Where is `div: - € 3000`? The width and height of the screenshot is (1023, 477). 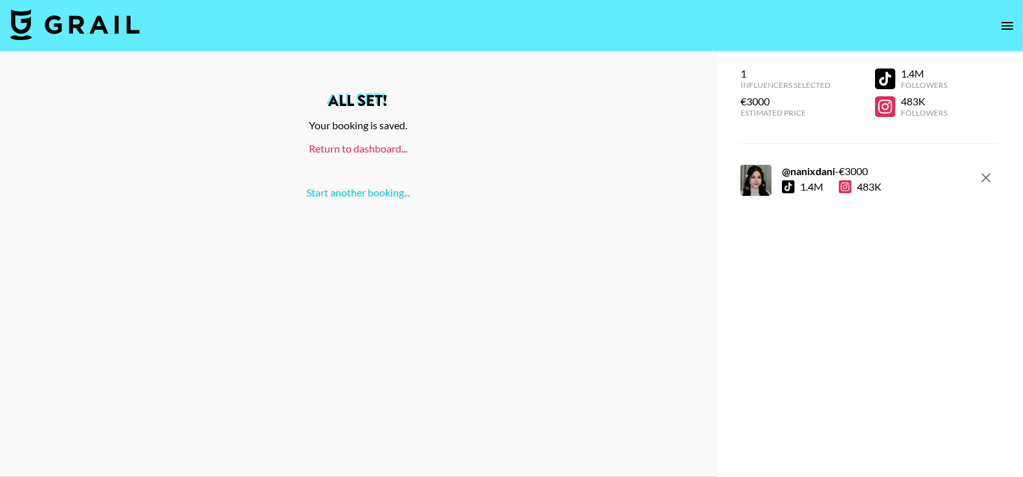
div: - € 3000 is located at coordinates (832, 171).